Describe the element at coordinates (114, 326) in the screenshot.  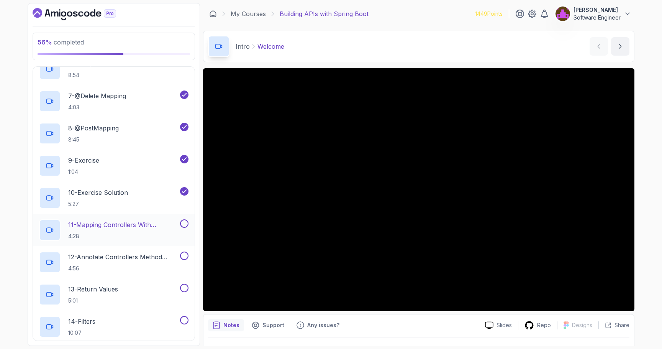
I see `button: 14-Filters10:07` at that location.